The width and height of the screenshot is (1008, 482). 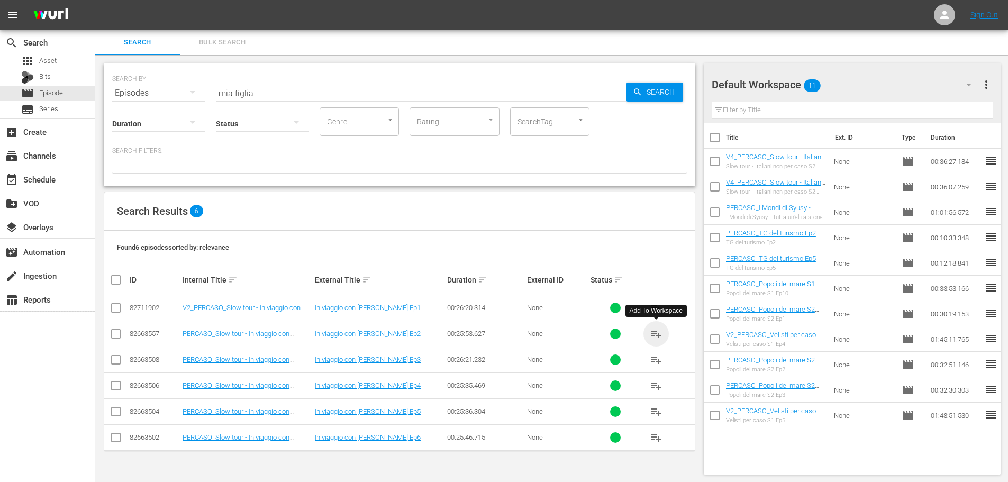 What do you see at coordinates (485, 411) in the screenshot?
I see `div: 00:25:36.304` at bounding box center [485, 411].